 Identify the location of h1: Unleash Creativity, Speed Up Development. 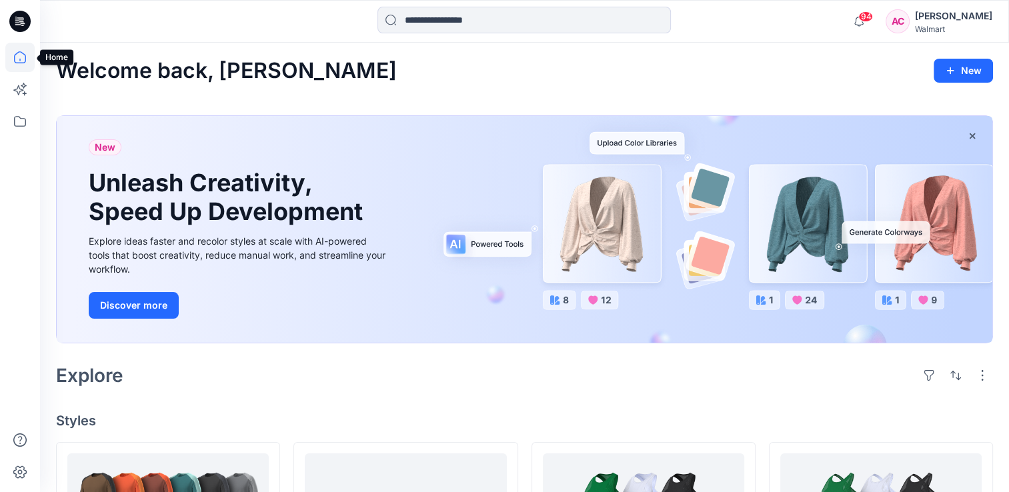
(229, 197).